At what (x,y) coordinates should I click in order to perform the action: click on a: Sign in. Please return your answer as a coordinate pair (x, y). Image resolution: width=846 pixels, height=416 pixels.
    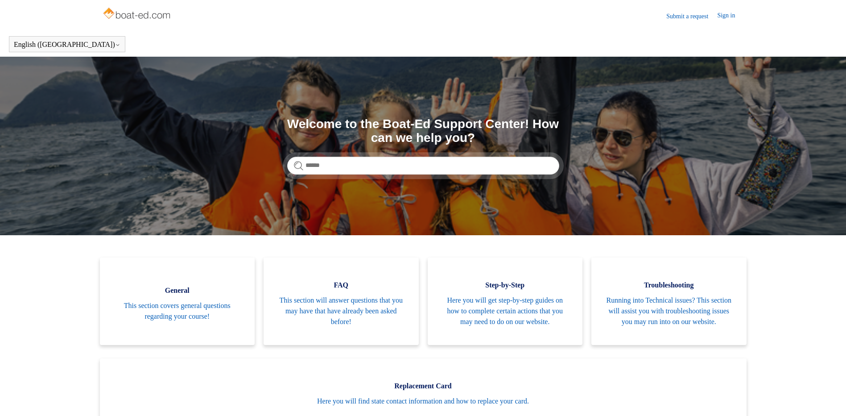
    Looking at the image, I should click on (731, 16).